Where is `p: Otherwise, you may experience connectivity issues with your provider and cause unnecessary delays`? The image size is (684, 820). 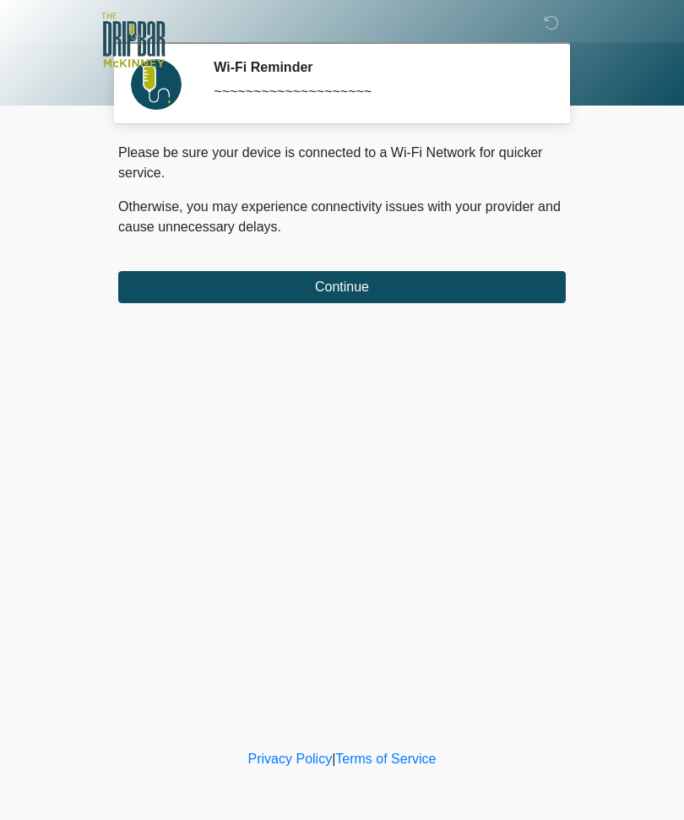 p: Otherwise, you may experience connectivity issues with your provider and cause unnecessary delays is located at coordinates (342, 217).